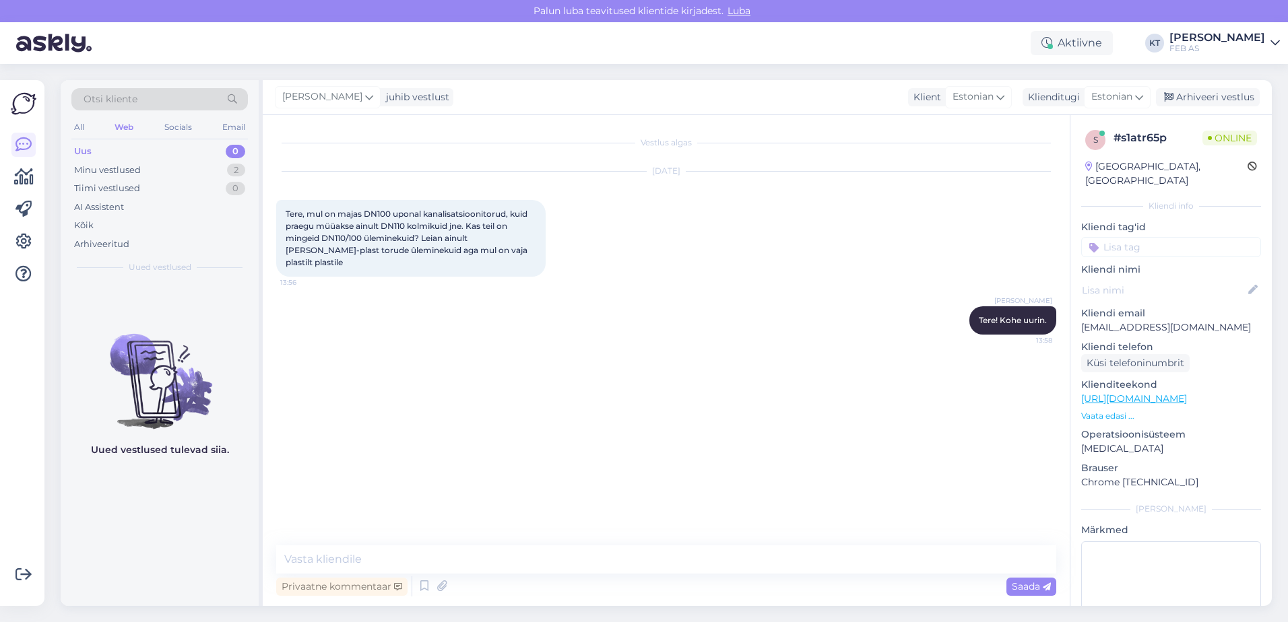  I want to click on p: Uued vestlused tulevad siia., so click(160, 450).